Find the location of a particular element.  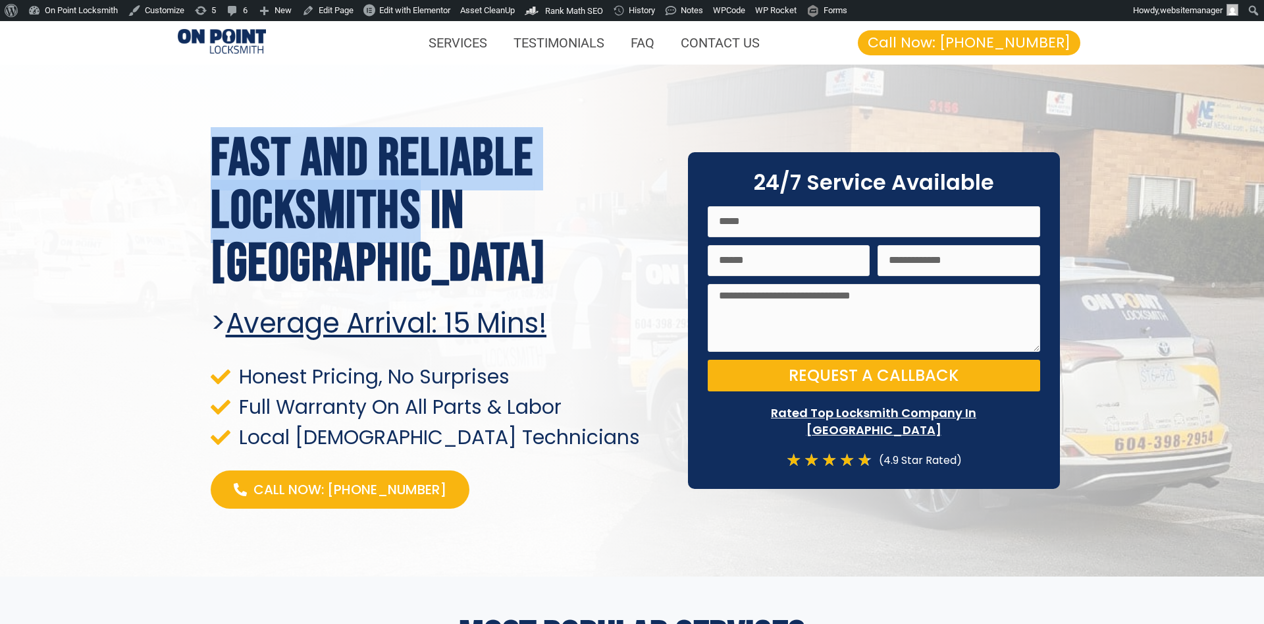

a: SERVICES is located at coordinates (458, 43).